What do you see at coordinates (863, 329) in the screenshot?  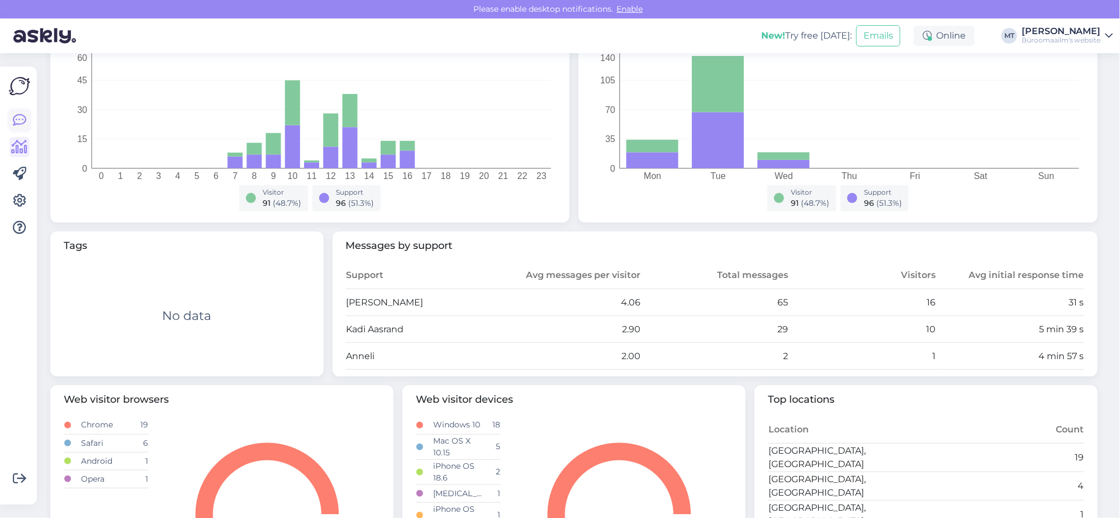 I see `td: 10` at bounding box center [863, 329].